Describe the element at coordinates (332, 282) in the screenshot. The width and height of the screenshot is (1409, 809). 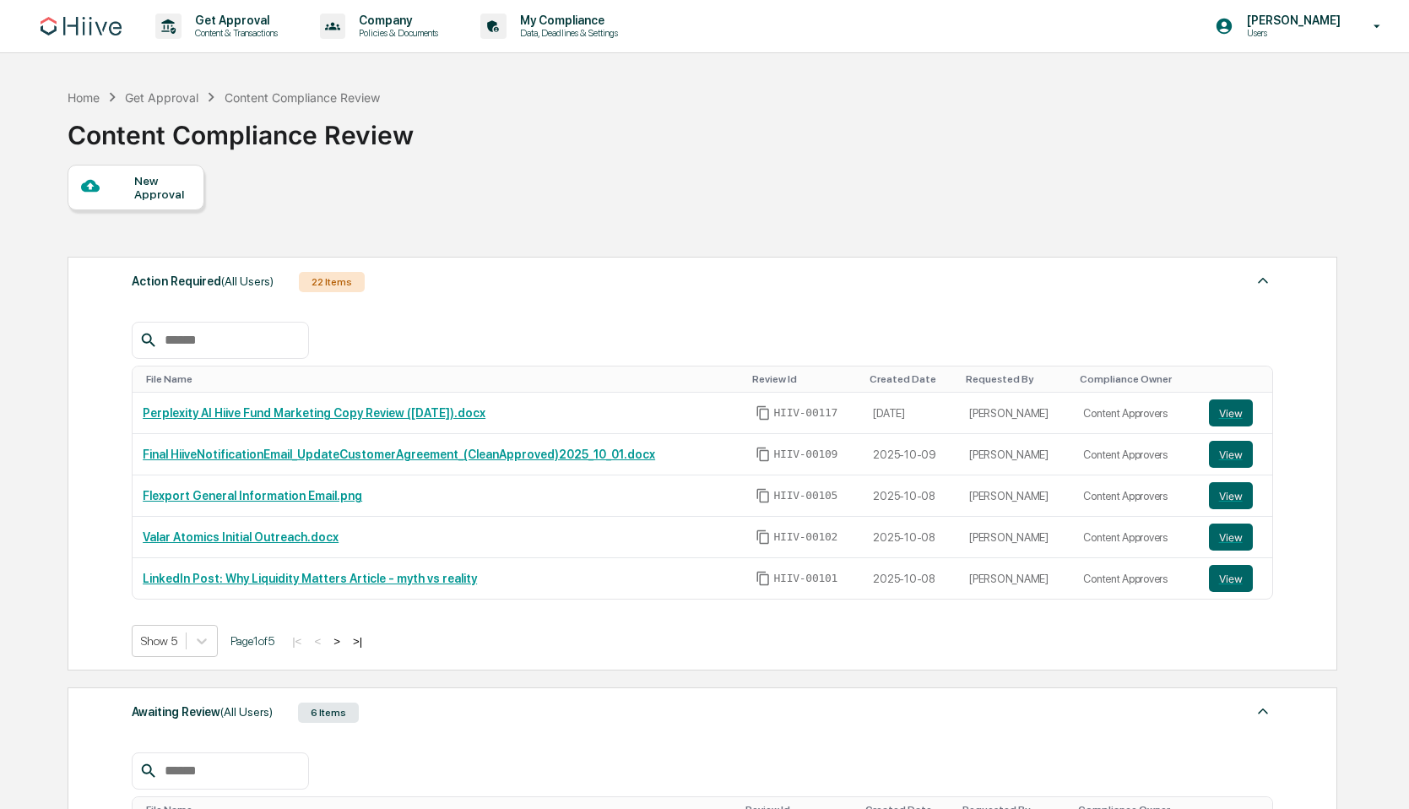
I see `div: 22 Items` at that location.